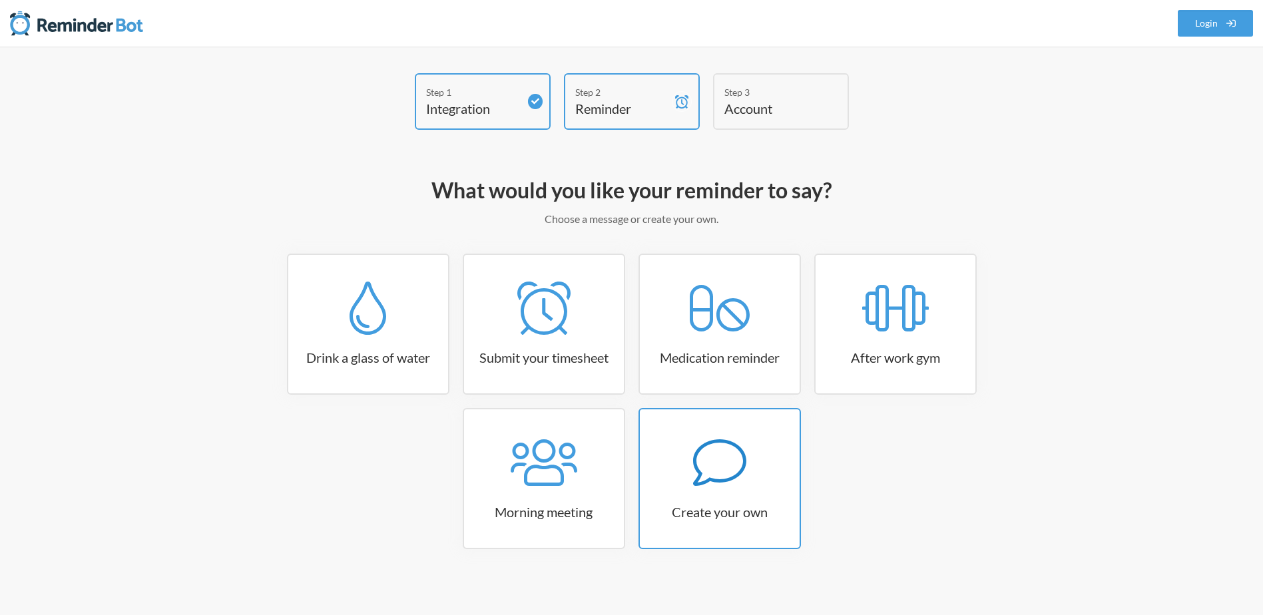 The width and height of the screenshot is (1263, 615). Describe the element at coordinates (719, 512) in the screenshot. I see `h3: Create your own` at that location.